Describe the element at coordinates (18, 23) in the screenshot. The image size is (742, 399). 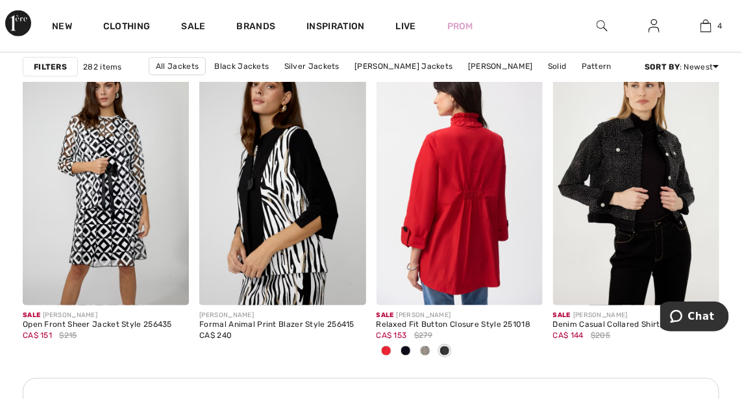
I see `img: 1ère Avenue` at that location.